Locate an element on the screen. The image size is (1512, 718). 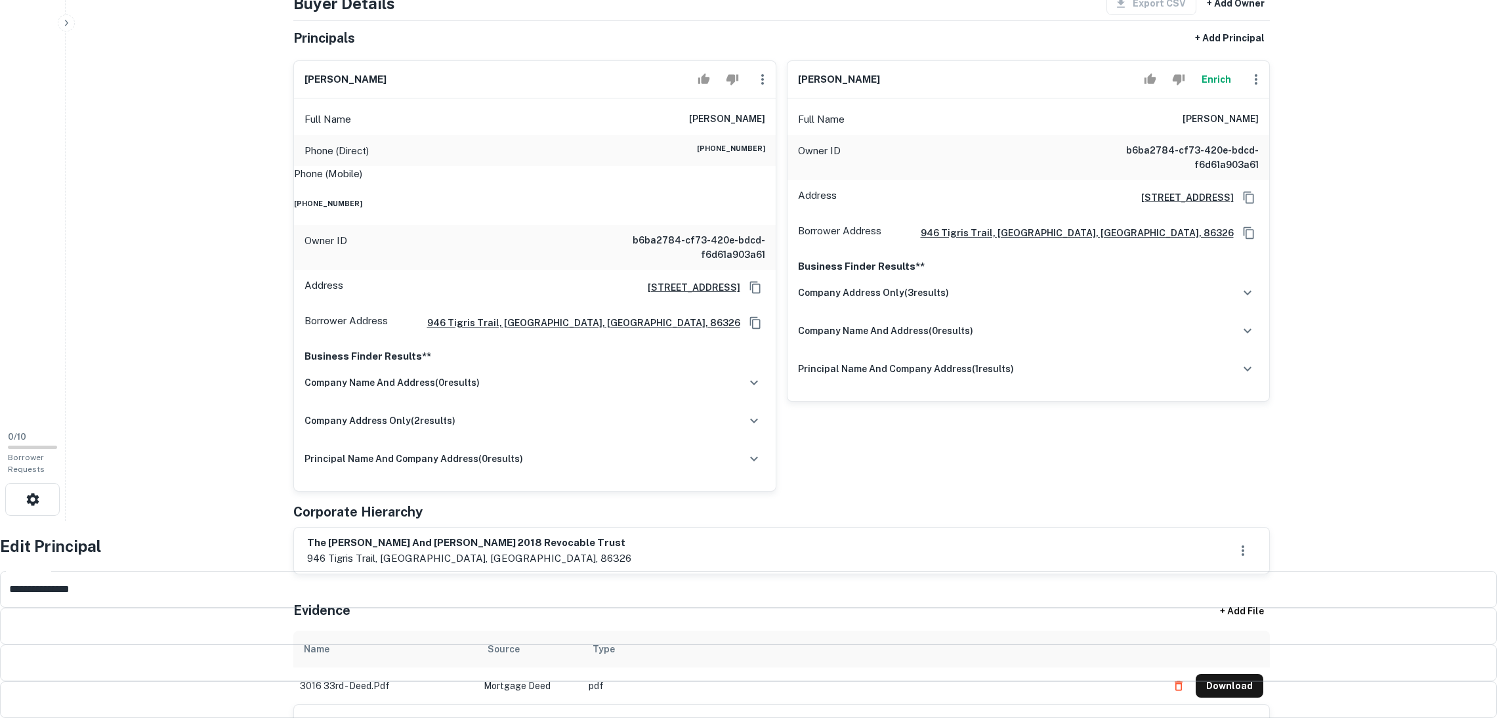
p: Phone (Direct) is located at coordinates (337, 151).